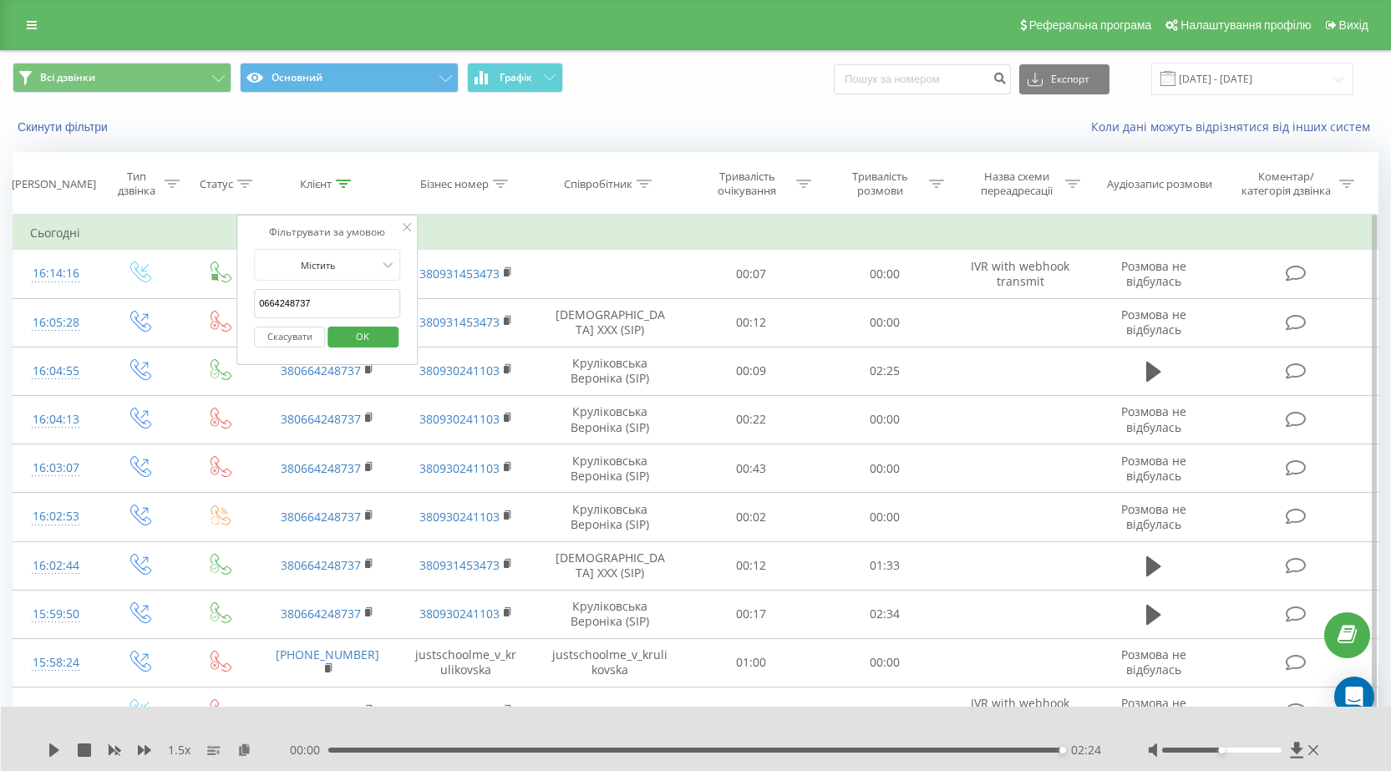 This screenshot has height=771, width=1391. What do you see at coordinates (885, 371) in the screenshot?
I see `td: 02:25` at bounding box center [885, 371].